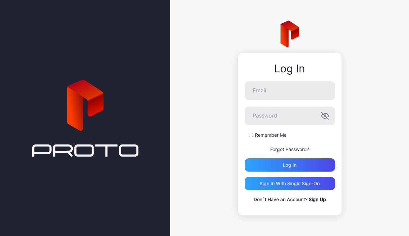  Describe the element at coordinates (290, 165) in the screenshot. I see `button: Log in` at that location.